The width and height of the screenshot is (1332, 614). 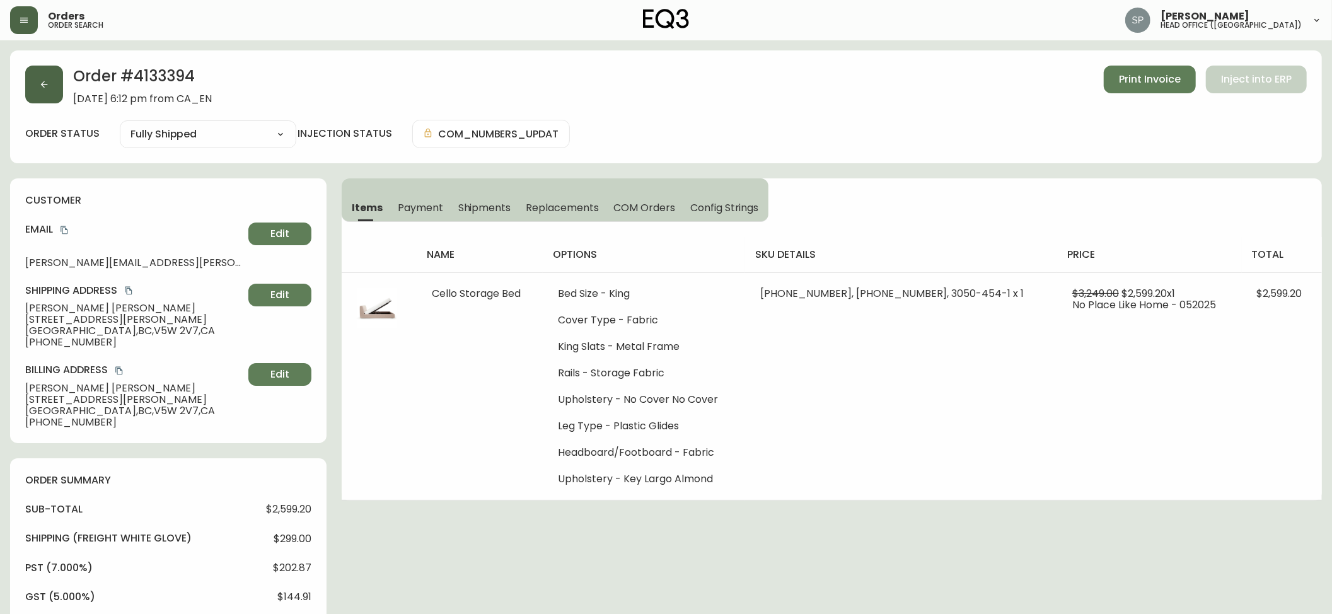 What do you see at coordinates (1095, 293) in the screenshot?
I see `span: $3,249.00` at bounding box center [1095, 293].